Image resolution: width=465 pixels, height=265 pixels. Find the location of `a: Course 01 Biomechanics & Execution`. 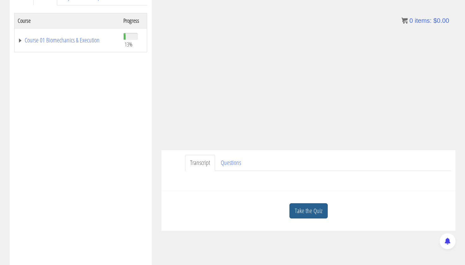

a: Course 01 Biomechanics & Execution is located at coordinates (67, 40).